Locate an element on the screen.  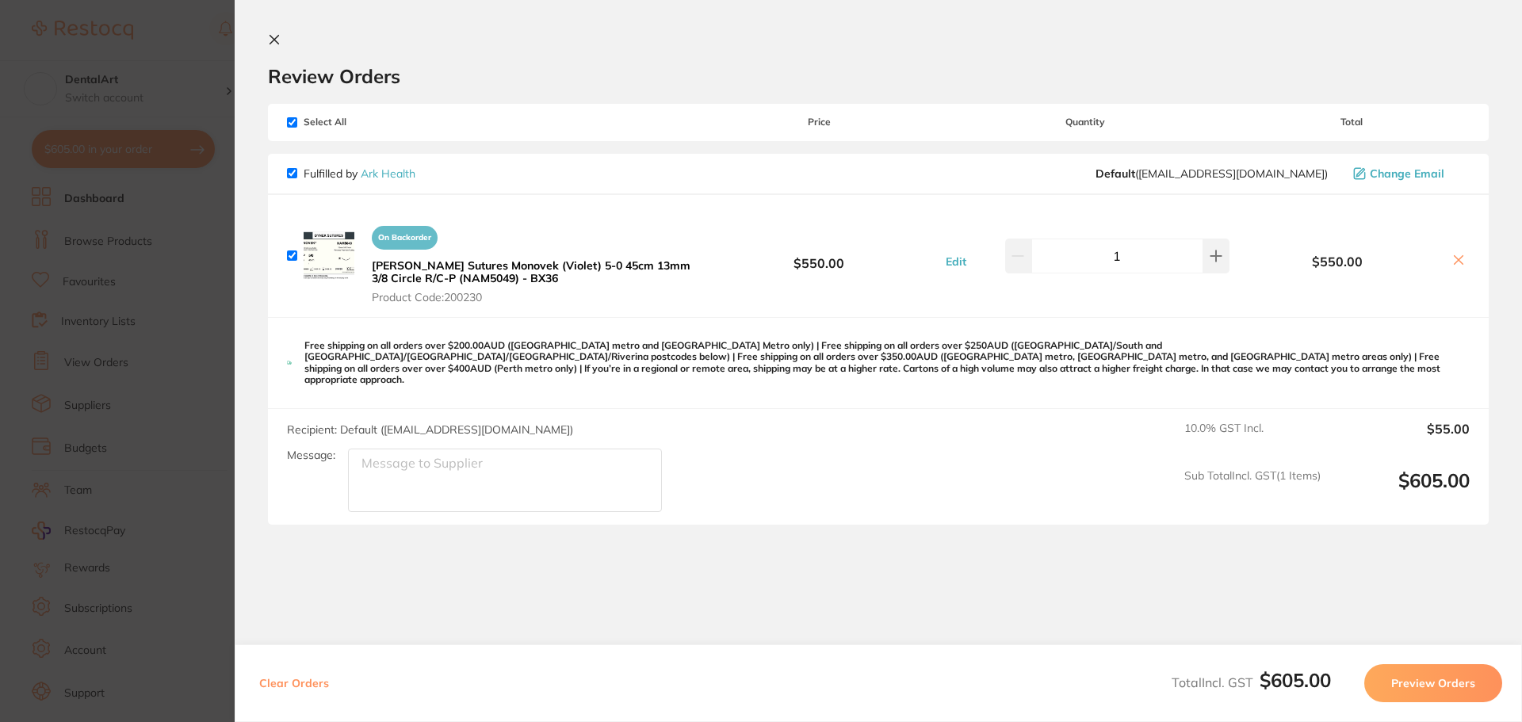
b: $605.00 is located at coordinates (1295, 680).